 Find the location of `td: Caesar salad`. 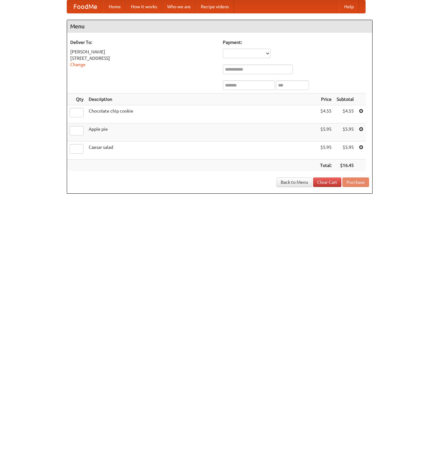

td: Caesar salad is located at coordinates (202, 150).